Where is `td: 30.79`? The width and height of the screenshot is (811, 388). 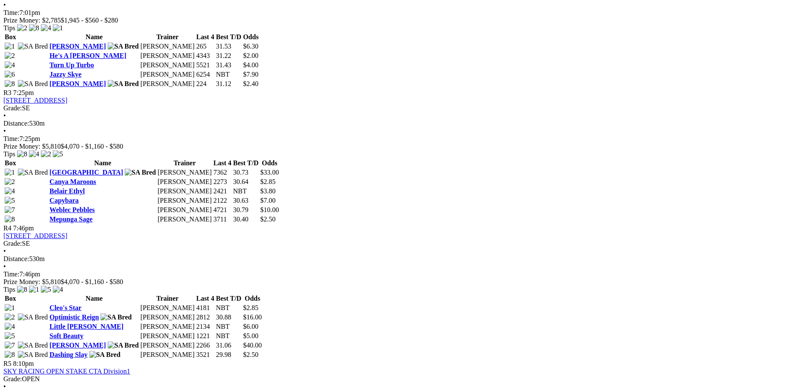
td: 30.79 is located at coordinates (246, 210).